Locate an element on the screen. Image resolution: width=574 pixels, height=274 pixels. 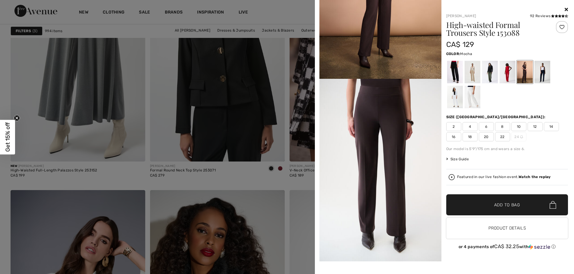
span: Chat is located at coordinates (19, 7).